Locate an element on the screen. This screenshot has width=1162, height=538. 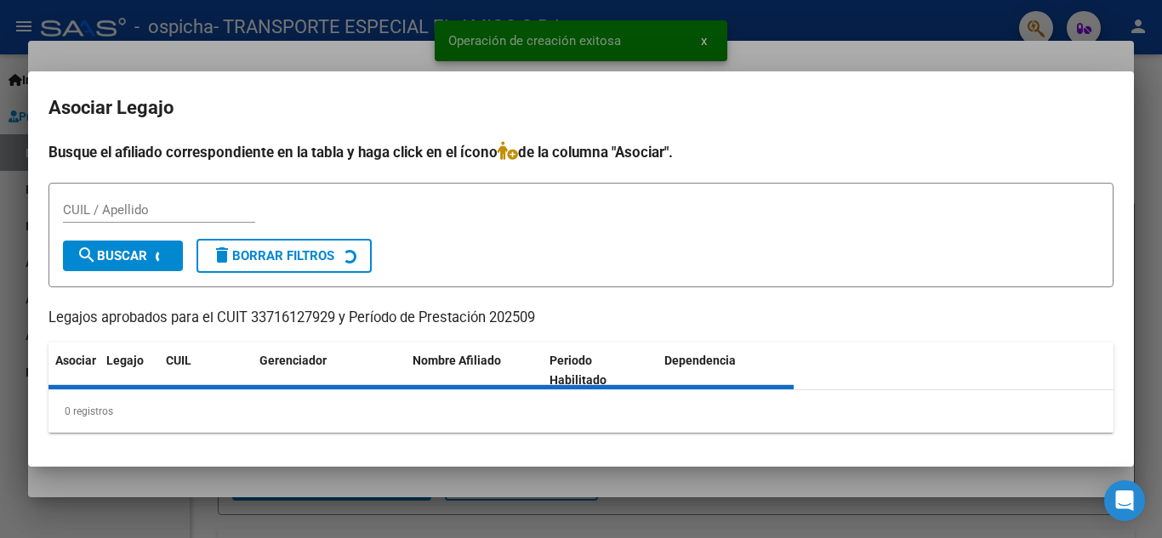
span: Asociar is located at coordinates (76, 361).